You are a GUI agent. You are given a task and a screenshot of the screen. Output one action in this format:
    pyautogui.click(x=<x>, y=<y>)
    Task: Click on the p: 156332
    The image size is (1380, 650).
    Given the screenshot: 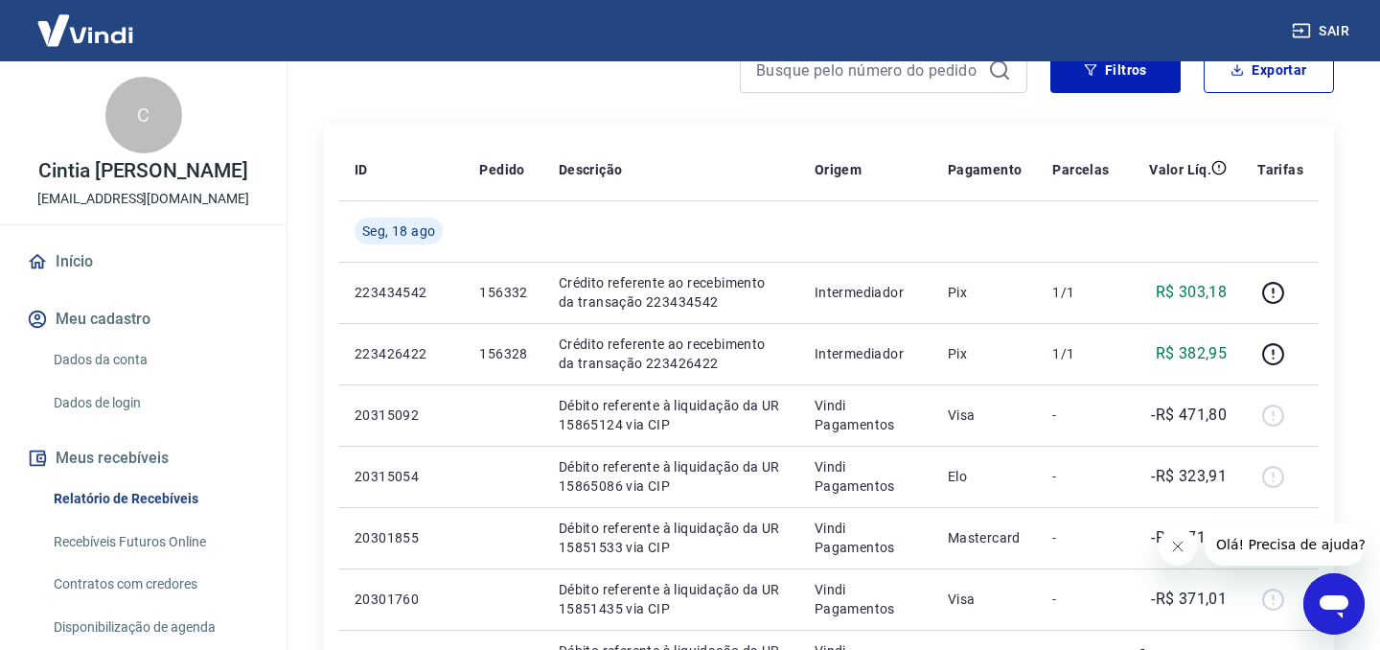 What is the action you would take?
    pyautogui.click(x=503, y=292)
    